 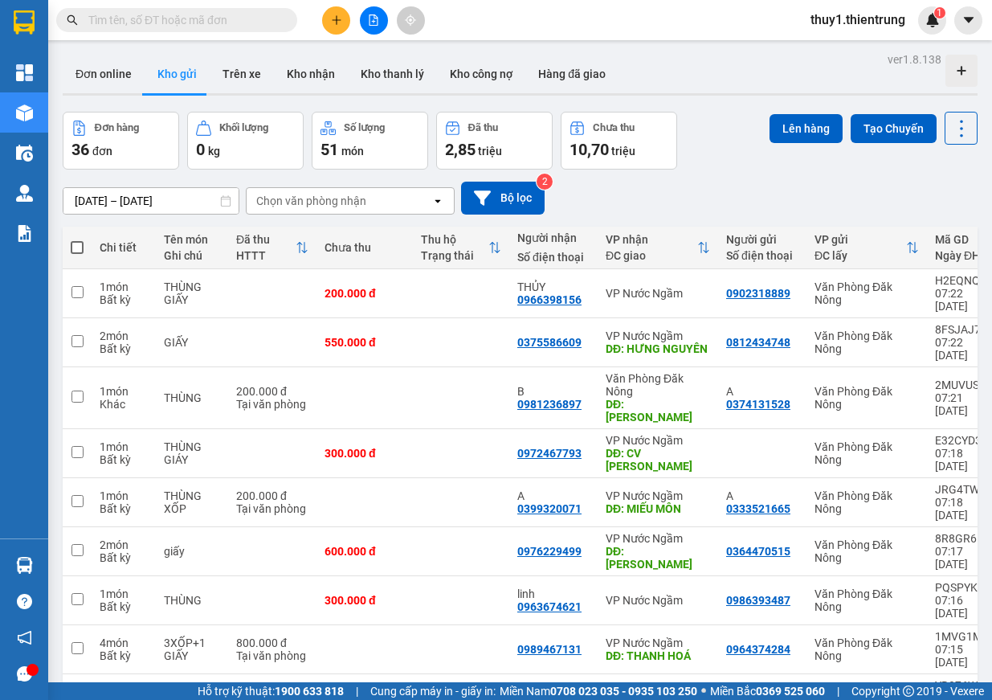 What do you see at coordinates (619, 141) in the screenshot?
I see `button: Chưa thu10,70 triệu` at bounding box center [619, 141].